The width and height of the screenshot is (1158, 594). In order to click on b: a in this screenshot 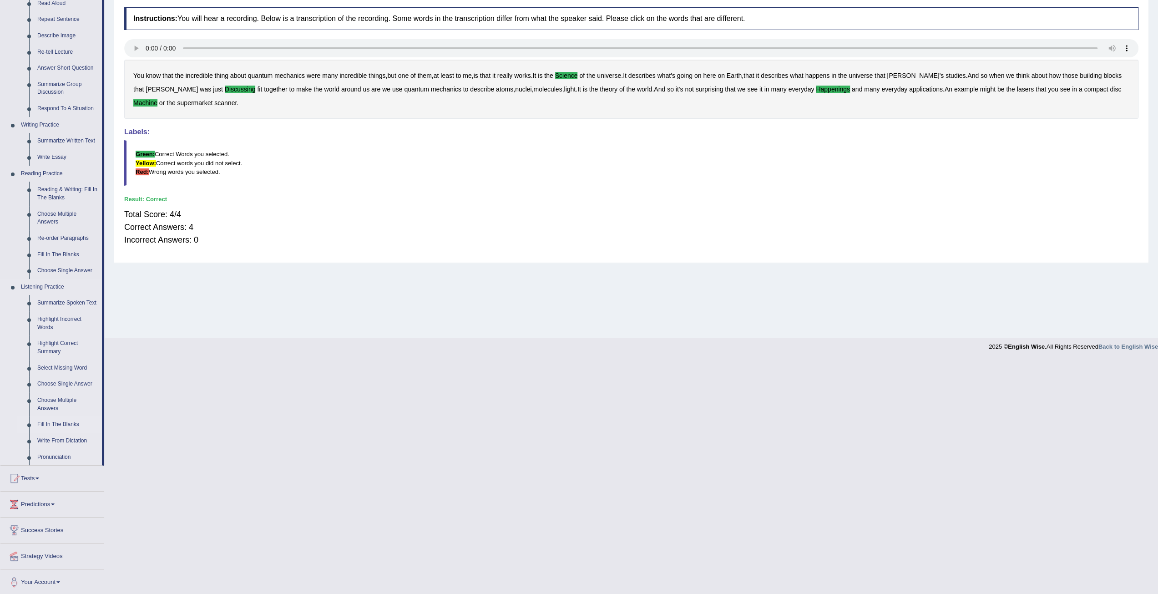, I will do `click(1081, 89)`.